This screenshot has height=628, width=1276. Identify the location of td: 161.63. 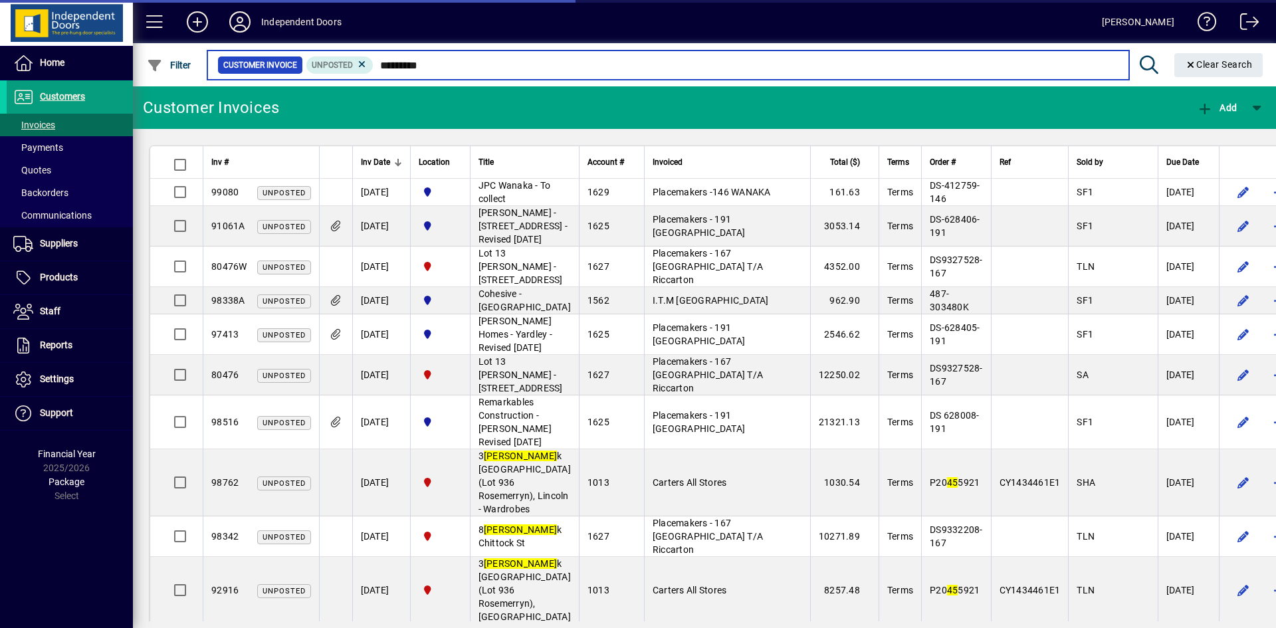
(844, 192).